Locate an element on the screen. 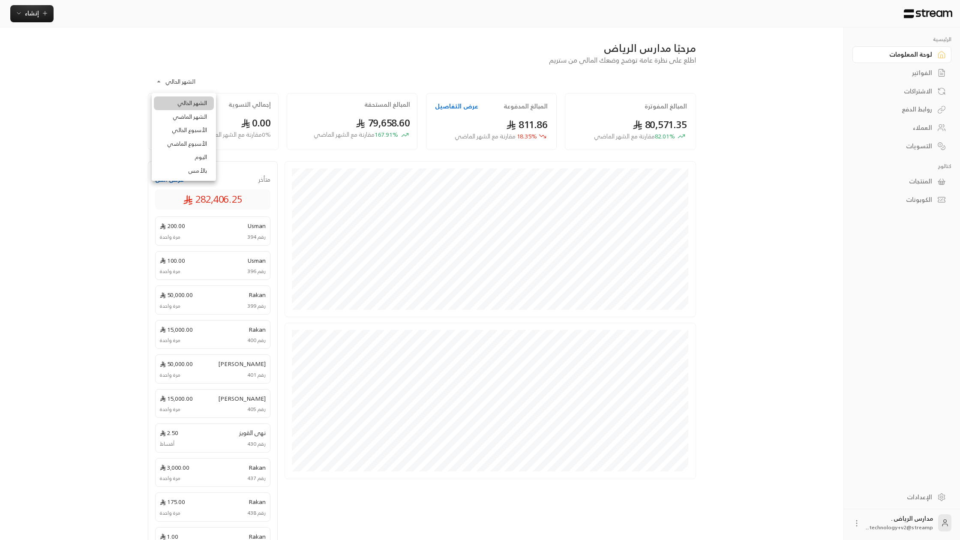  li: اليوم is located at coordinates (184, 157).